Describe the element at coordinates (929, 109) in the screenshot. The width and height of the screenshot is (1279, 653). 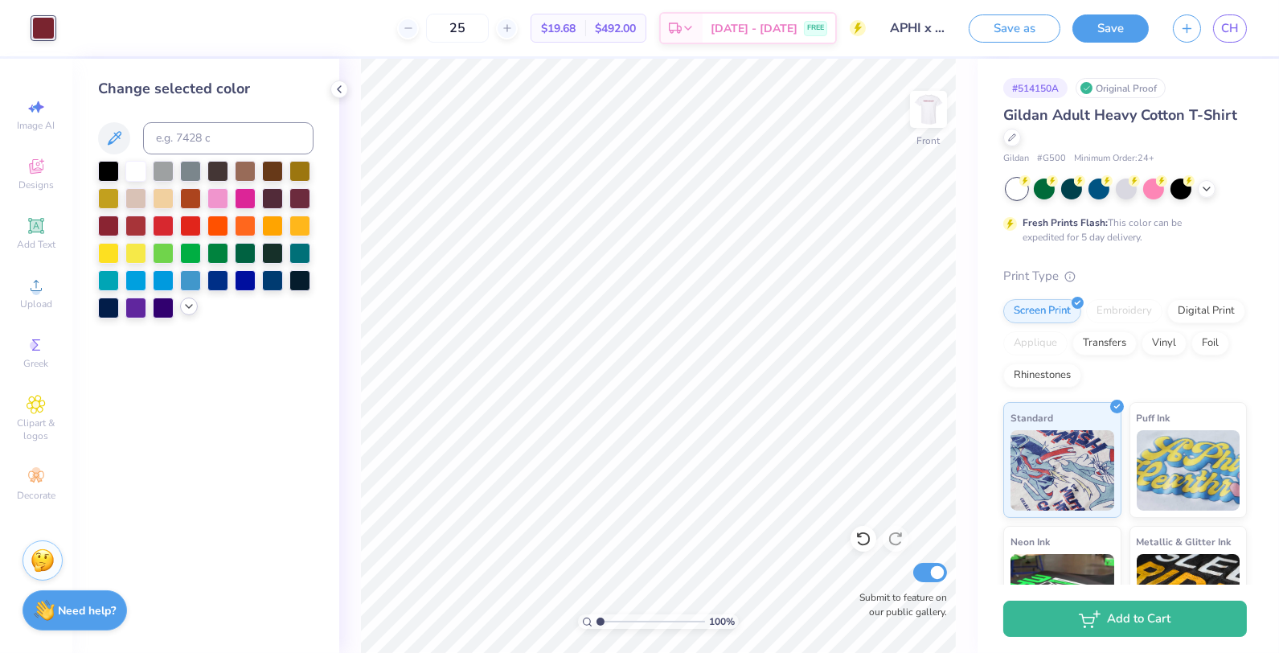
I see `img: Front` at that location.